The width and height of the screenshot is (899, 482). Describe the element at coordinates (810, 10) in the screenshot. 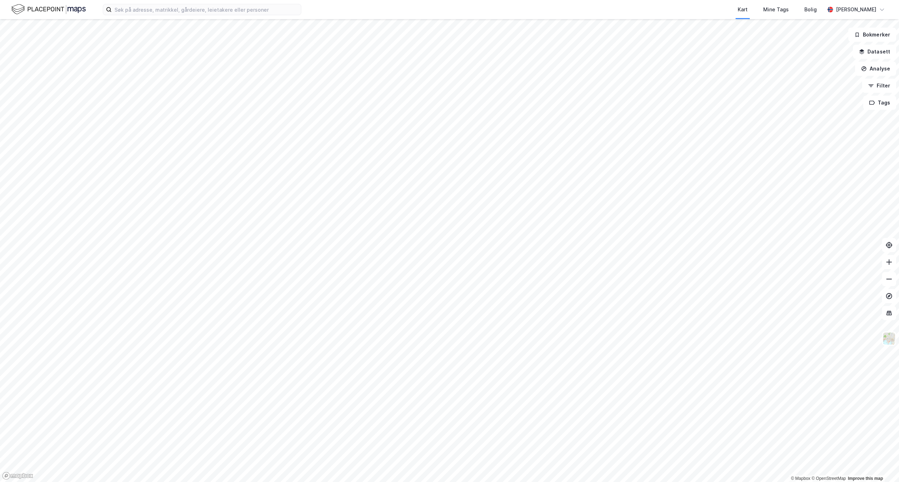

I see `div: Bolig` at that location.